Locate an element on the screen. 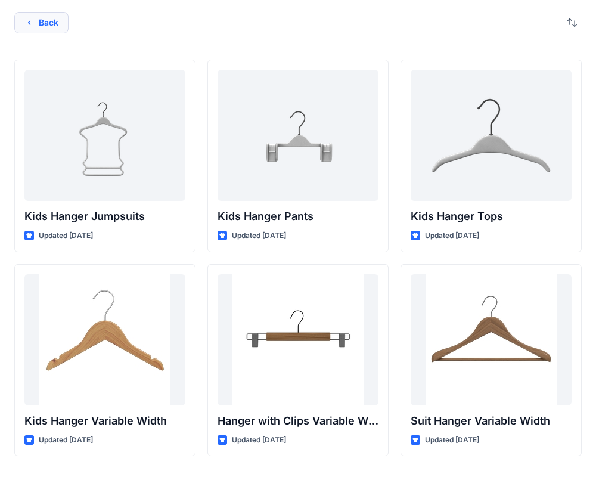 This screenshot has width=596, height=477. a: Kids Hanger Variable Width is located at coordinates (105, 340).